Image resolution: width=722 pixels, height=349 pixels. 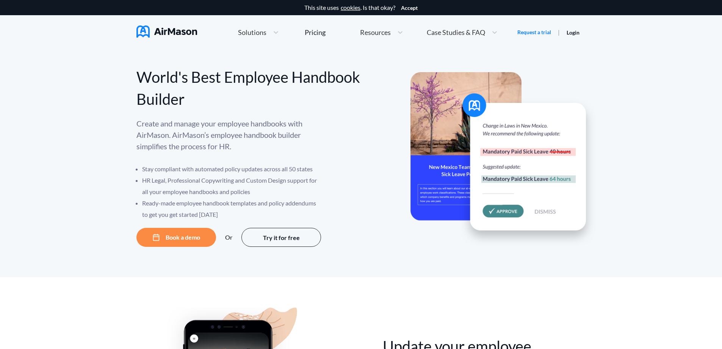 I want to click on span: Case Studies & FAQ, so click(x=456, y=32).